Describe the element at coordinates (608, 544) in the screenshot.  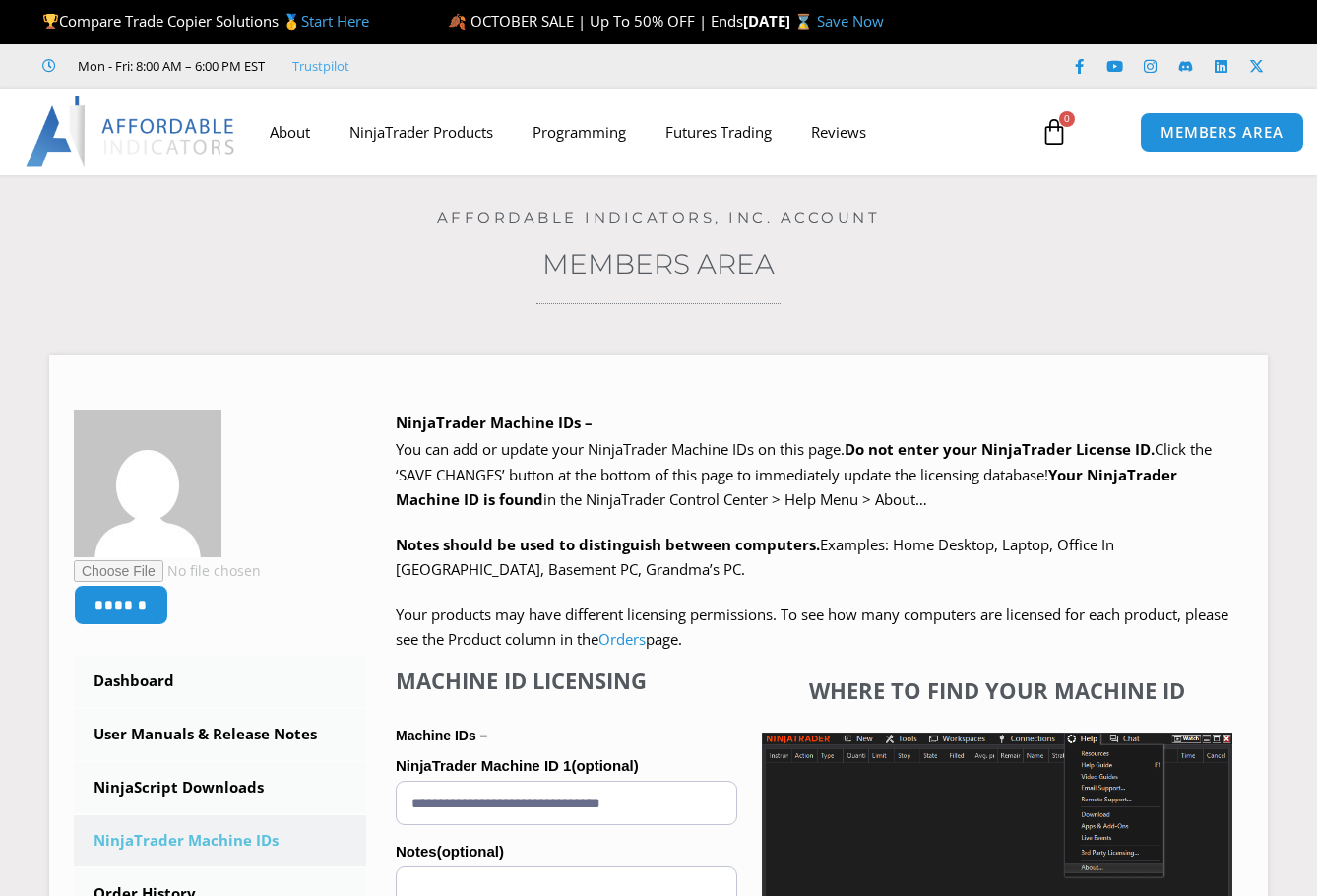
I see `strong: Notes should be used to distinguish between computers.` at that location.